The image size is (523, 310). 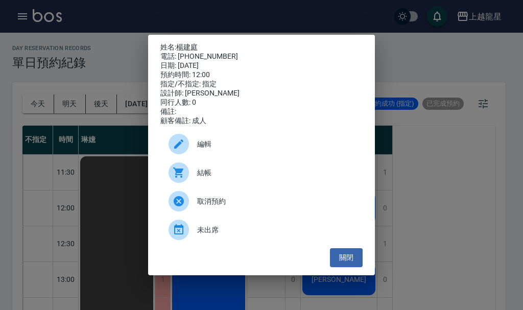 I want to click on span: 編輯, so click(x=276, y=144).